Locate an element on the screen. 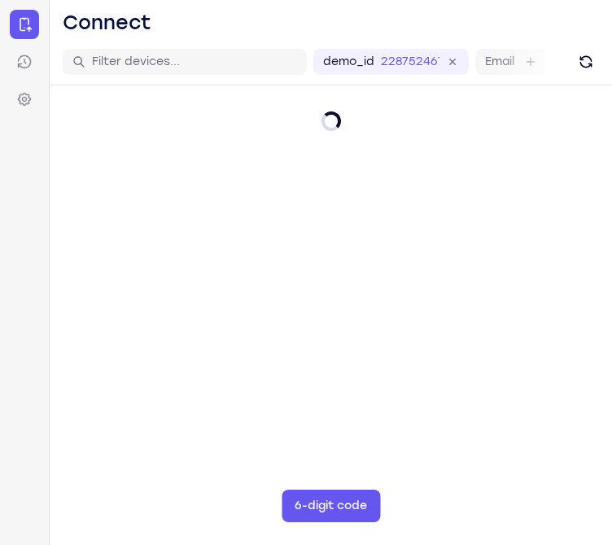 The height and width of the screenshot is (545, 612). button: 6-digit code is located at coordinates (330, 506).